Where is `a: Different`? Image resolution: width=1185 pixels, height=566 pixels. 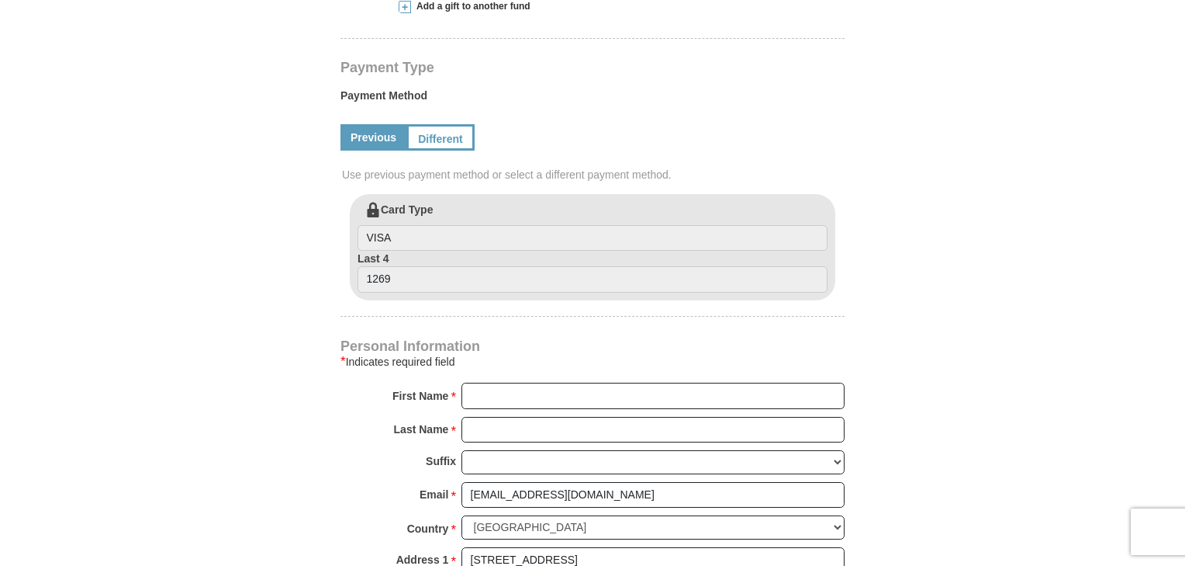 a: Different is located at coordinates (441, 137).